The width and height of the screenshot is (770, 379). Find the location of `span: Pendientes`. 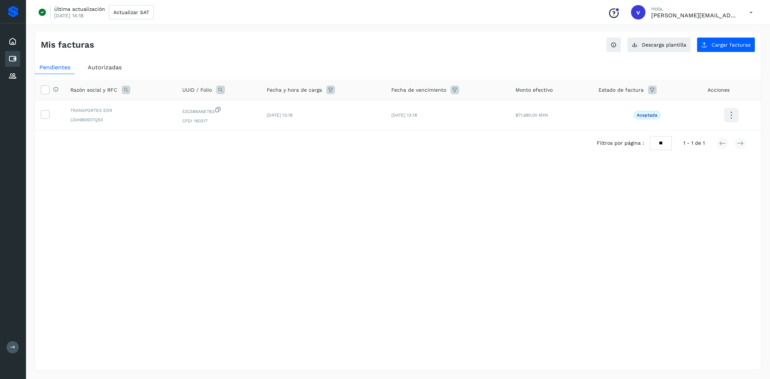

span: Pendientes is located at coordinates (55, 67).